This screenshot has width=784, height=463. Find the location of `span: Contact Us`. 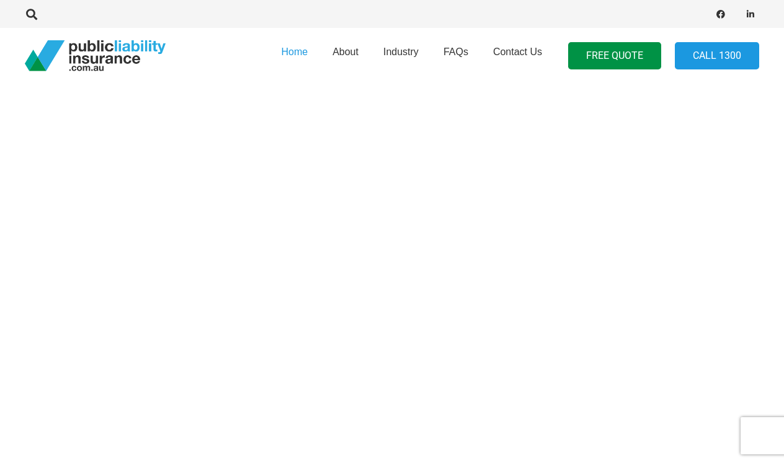

span: Contact Us is located at coordinates (517, 51).